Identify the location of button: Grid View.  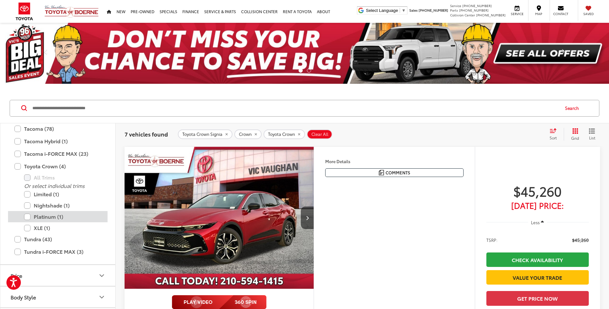
(573, 134).